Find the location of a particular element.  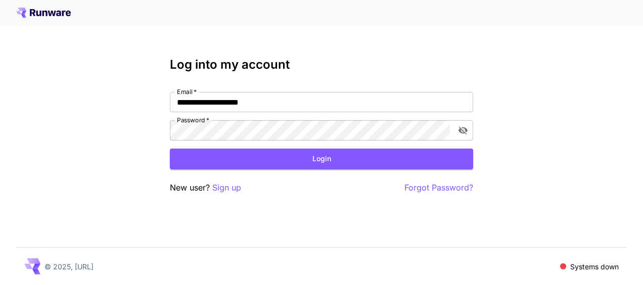

button: Forgot Password? is located at coordinates (439, 188).